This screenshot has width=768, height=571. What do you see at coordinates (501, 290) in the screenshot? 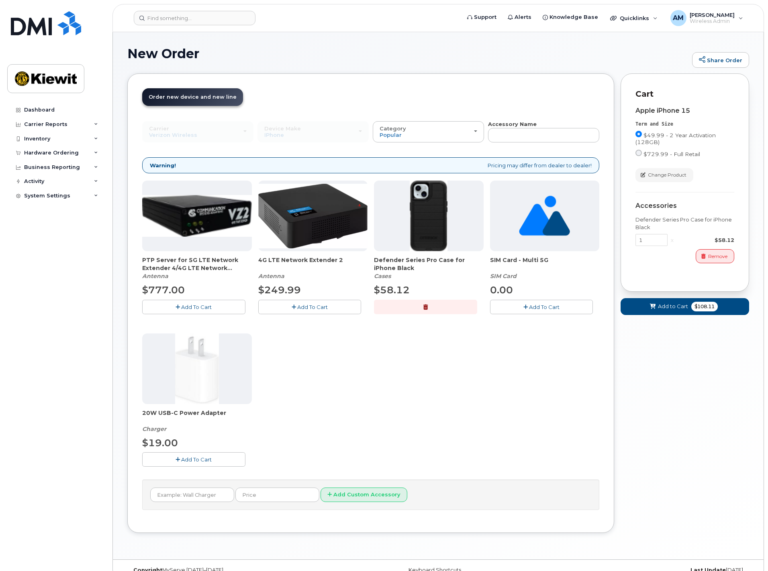
I see `span: 0.00` at bounding box center [501, 290].